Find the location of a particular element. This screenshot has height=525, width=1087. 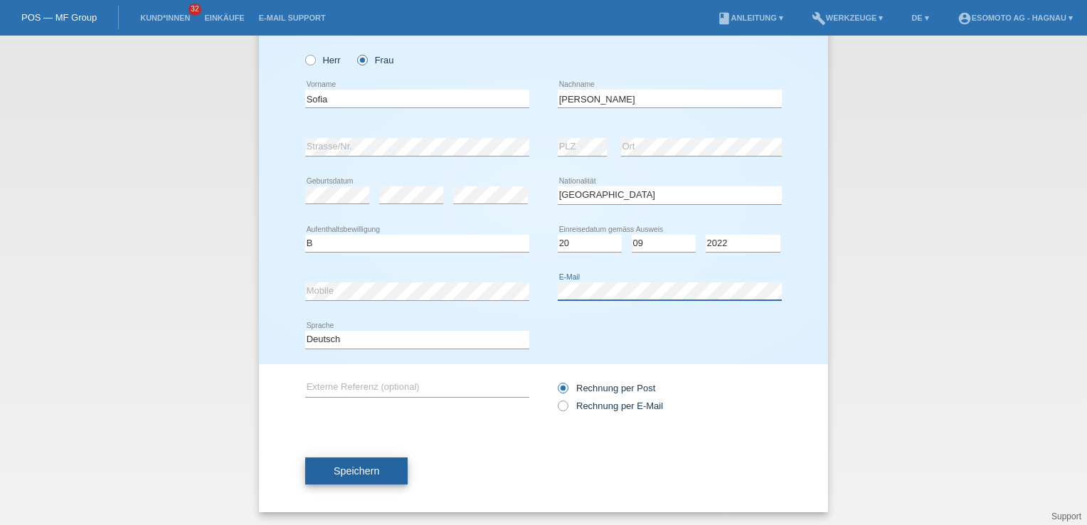

a: bookAnleitung ▾ is located at coordinates (750, 18).